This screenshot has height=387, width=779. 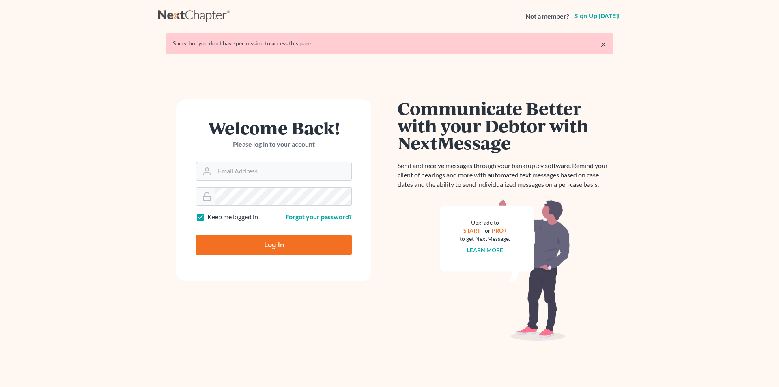 What do you see at coordinates (485, 250) in the screenshot?
I see `a: Learn more` at bounding box center [485, 250].